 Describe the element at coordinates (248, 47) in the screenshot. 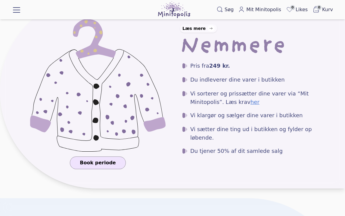

I see `h2: Nemmere` at that location.